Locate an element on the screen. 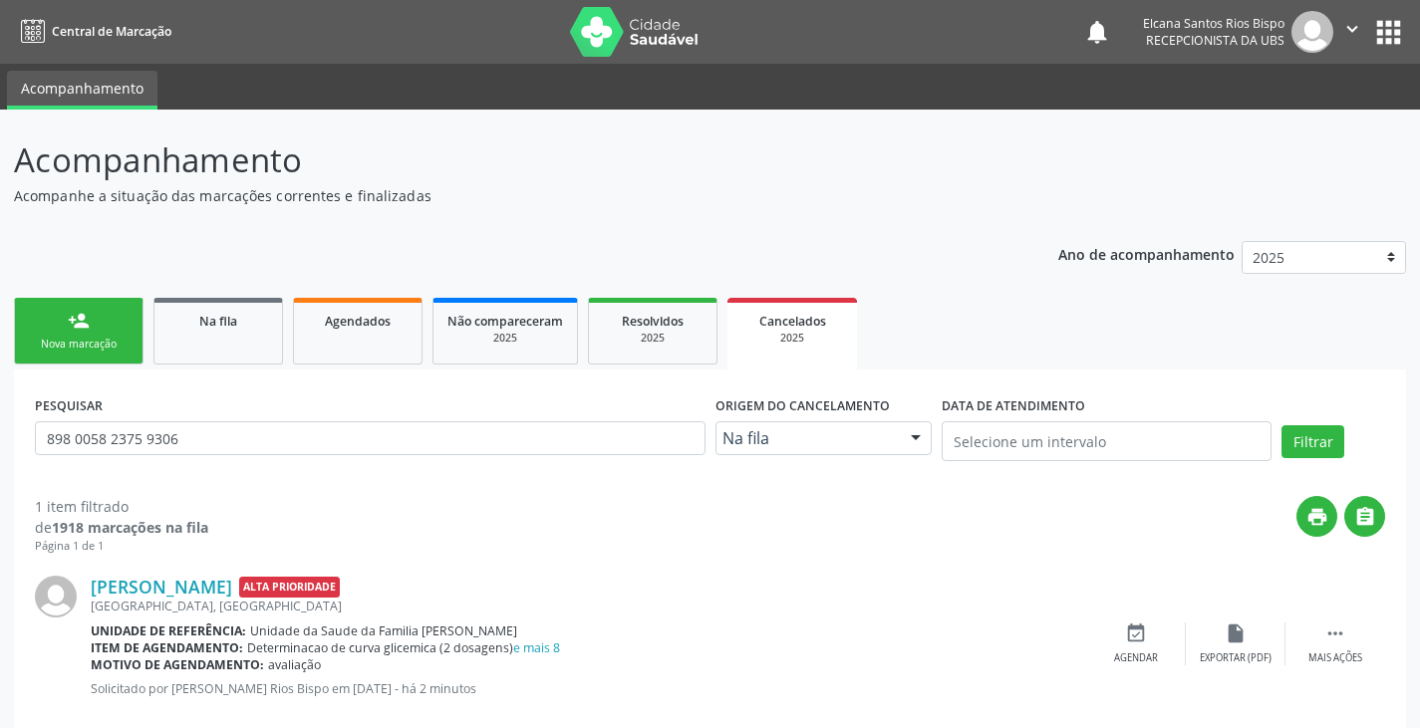 The height and width of the screenshot is (728, 1420). p: Acompanhamento is located at coordinates (501, 160).